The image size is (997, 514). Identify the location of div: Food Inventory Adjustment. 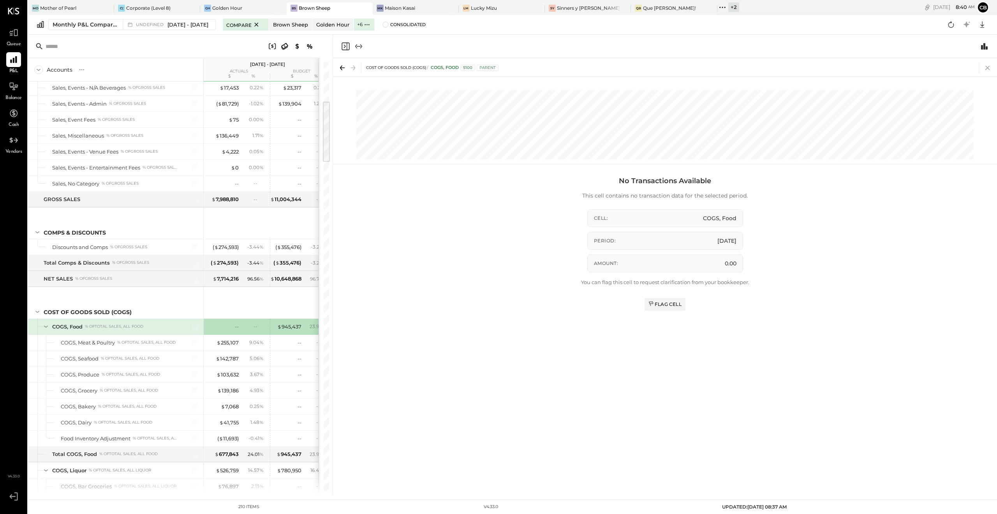
(95, 438).